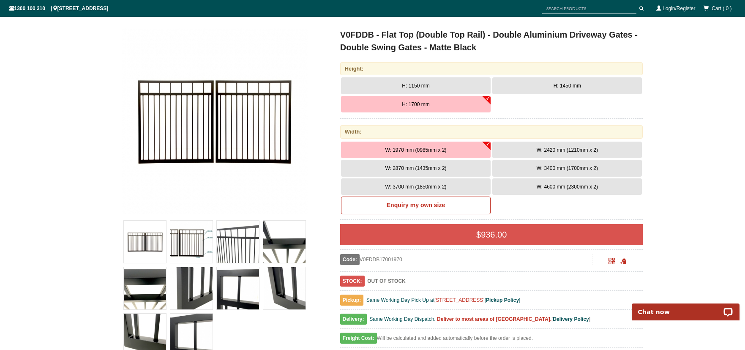  I want to click on span: H: 1150 mm, so click(415, 86).